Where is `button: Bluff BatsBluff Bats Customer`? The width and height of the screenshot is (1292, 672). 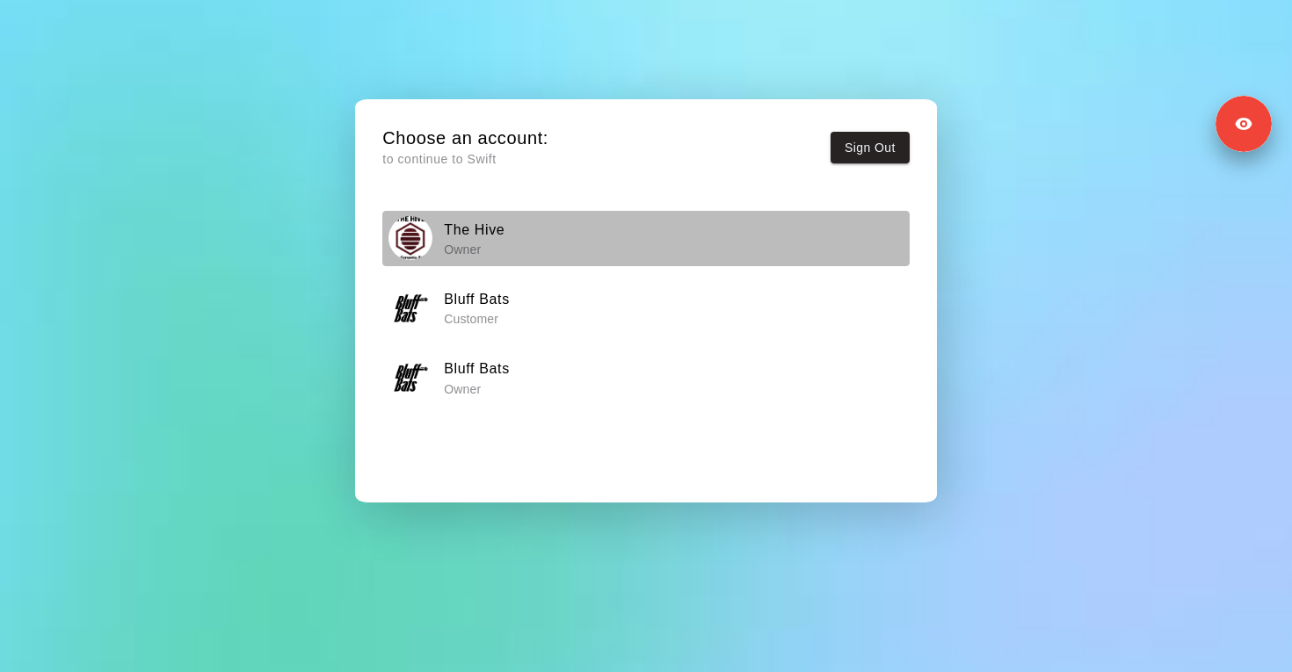
button: Bluff BatsBluff Bats Customer is located at coordinates (646, 308).